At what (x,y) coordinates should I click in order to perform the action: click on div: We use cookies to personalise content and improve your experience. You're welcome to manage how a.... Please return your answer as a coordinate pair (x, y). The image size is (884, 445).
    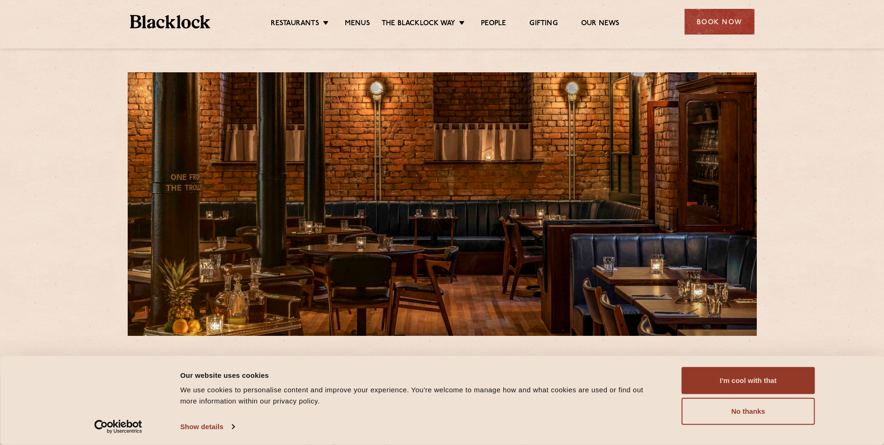
    Looking at the image, I should click on (421, 395).